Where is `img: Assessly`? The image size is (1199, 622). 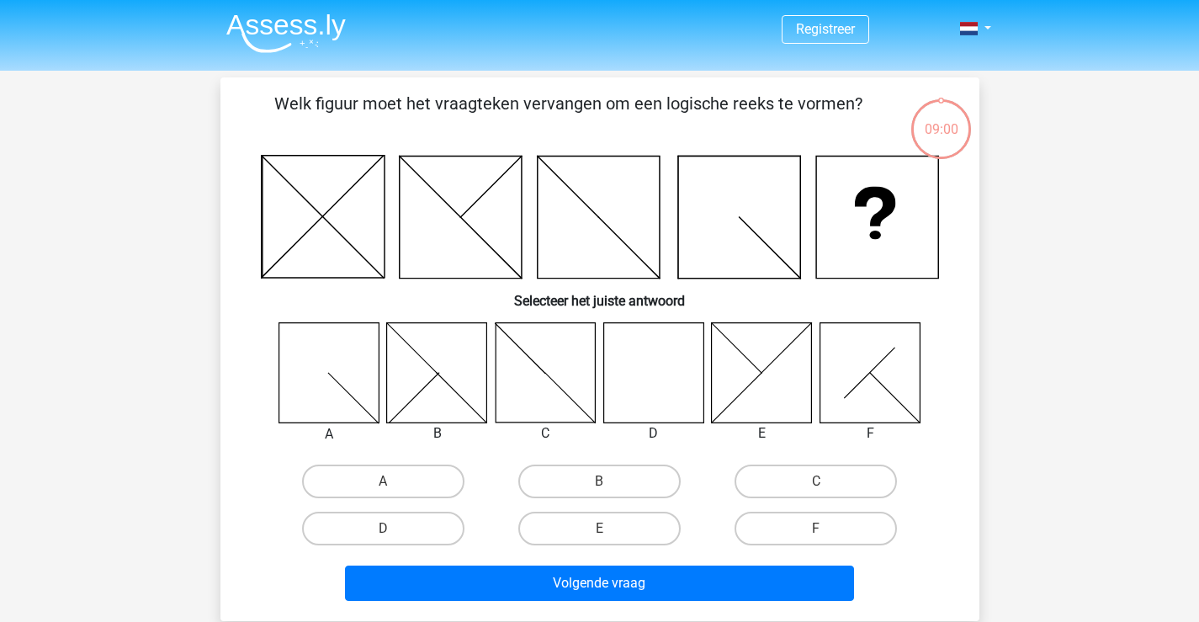 img: Assessly is located at coordinates (286, 33).